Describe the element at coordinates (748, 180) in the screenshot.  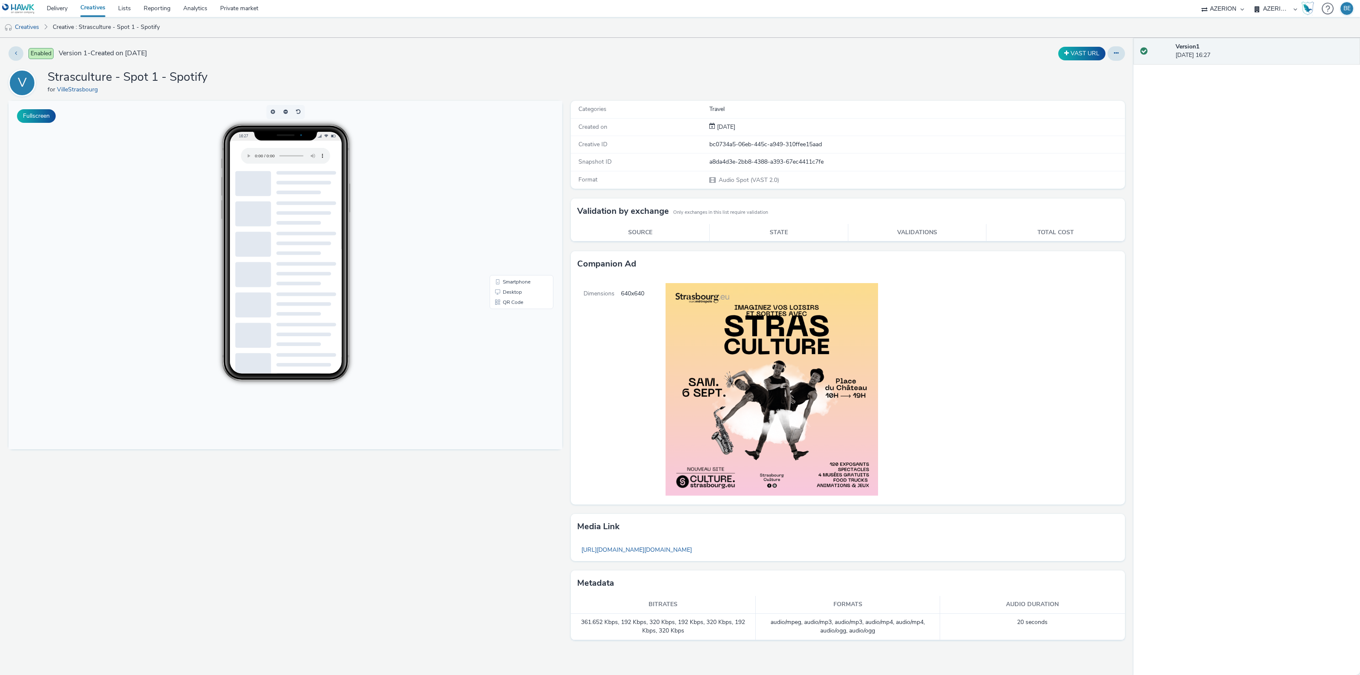
I see `span: Audio Spot (VAST 2.0)` at that location.